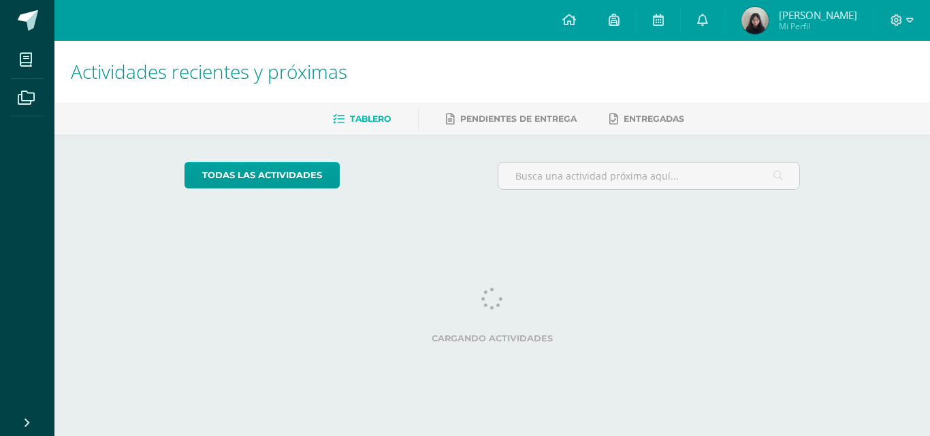  What do you see at coordinates (370, 118) in the screenshot?
I see `span: Tablero` at bounding box center [370, 118].